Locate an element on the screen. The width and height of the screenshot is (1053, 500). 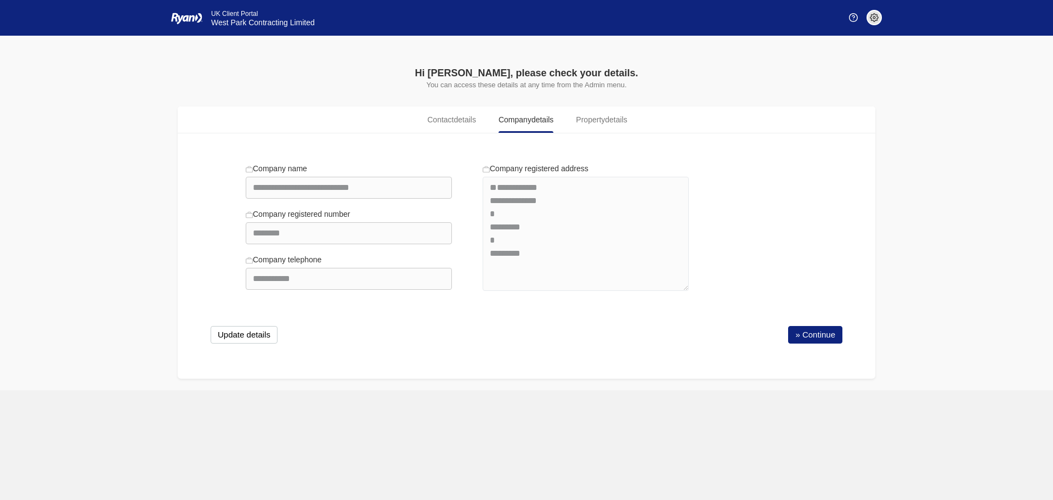
label: Company registered number is located at coordinates (298, 214).